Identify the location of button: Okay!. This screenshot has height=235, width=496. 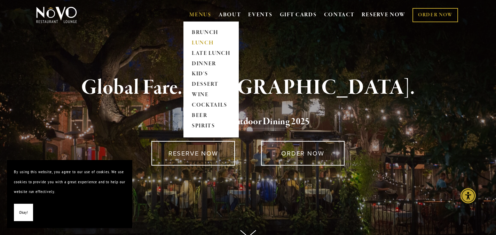
(23, 213).